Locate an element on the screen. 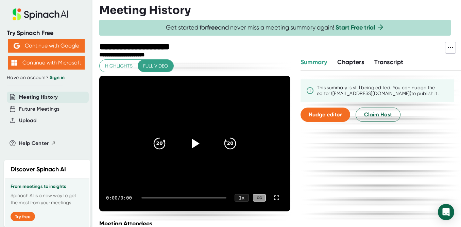 Image resolution: width=461 pixels, height=227 pixels. span: Summary is located at coordinates (314, 62).